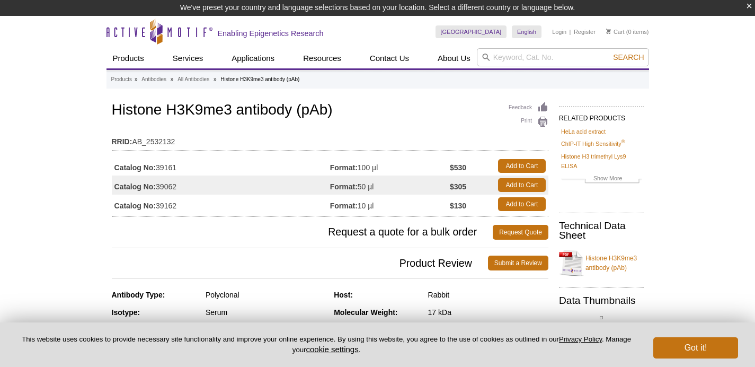  What do you see at coordinates (193, 79) in the screenshot?
I see `a: All Antibodies` at bounding box center [193, 79].